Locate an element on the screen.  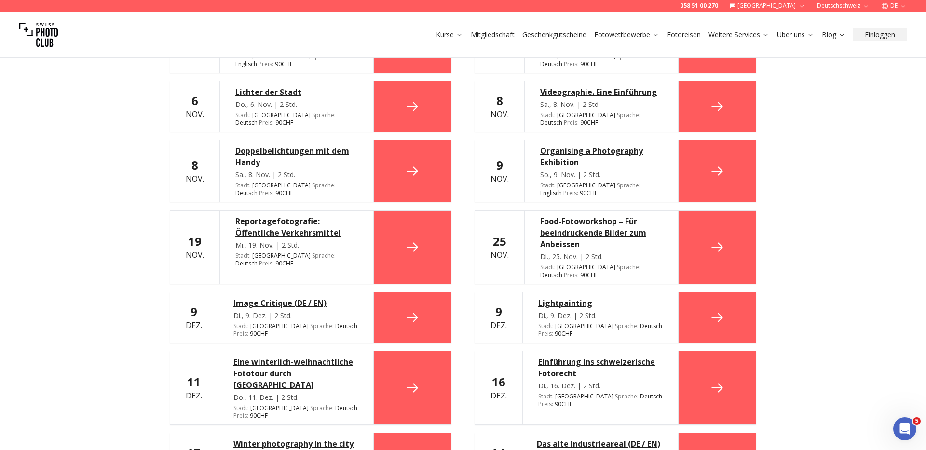
b: 11 is located at coordinates (194, 382).